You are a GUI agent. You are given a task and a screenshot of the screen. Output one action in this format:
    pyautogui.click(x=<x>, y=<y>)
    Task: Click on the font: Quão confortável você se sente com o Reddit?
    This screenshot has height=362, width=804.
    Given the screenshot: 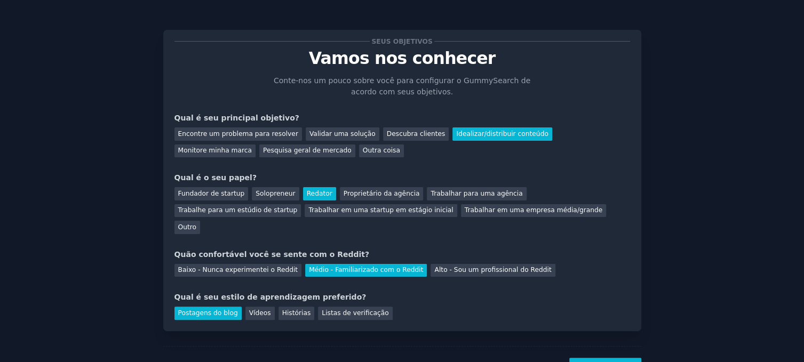 What is the action you would take?
    pyautogui.click(x=272, y=255)
    